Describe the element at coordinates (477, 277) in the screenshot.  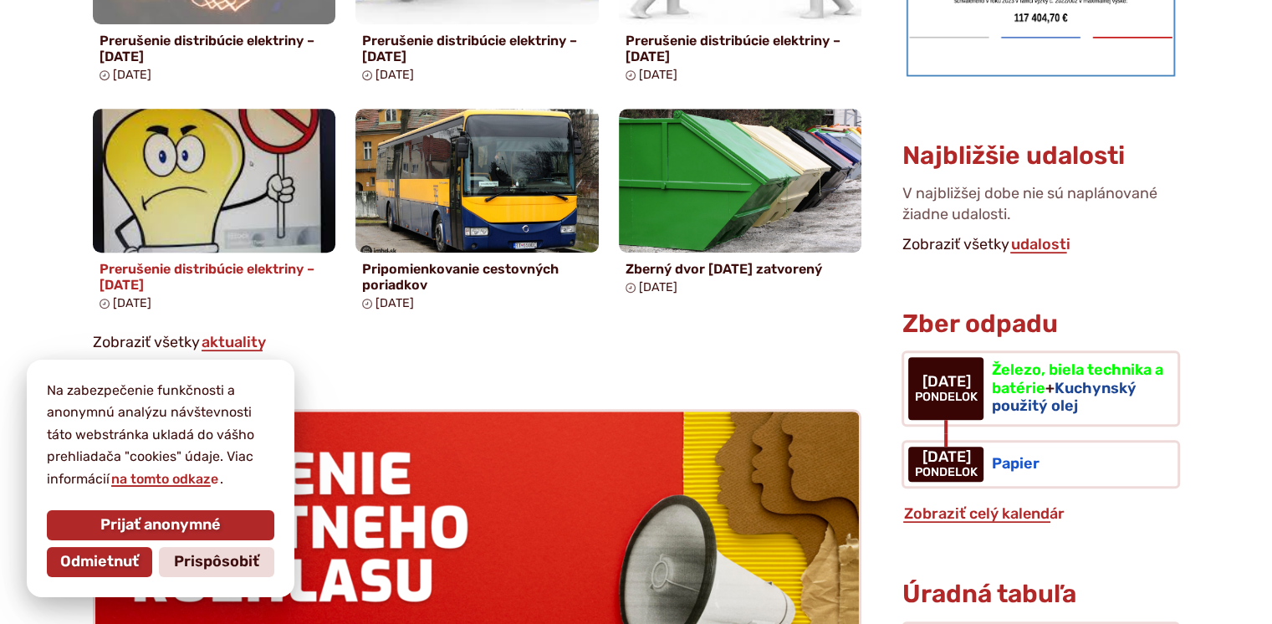
I see `h4: Pripomienkovanie cestovných poriadkov` at that location.